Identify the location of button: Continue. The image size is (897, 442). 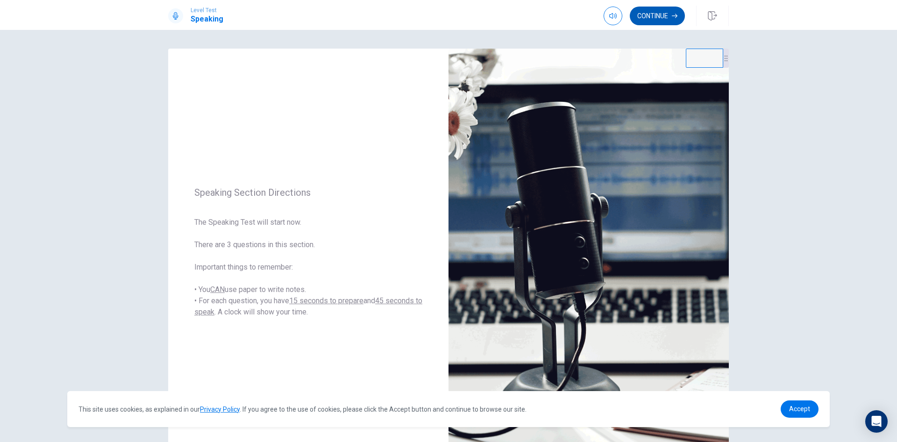
(657, 16).